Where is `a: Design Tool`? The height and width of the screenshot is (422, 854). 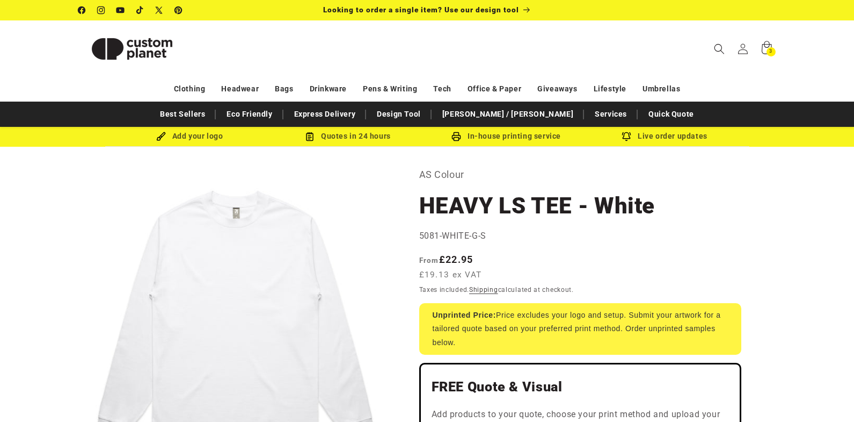 a: Design Tool is located at coordinates (399, 114).